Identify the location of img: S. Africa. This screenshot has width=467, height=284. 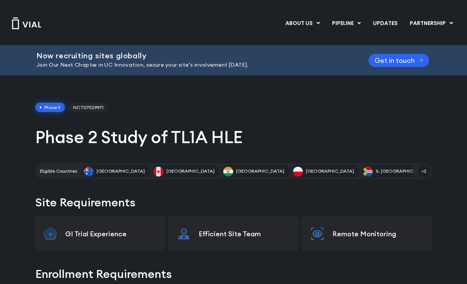
(368, 172).